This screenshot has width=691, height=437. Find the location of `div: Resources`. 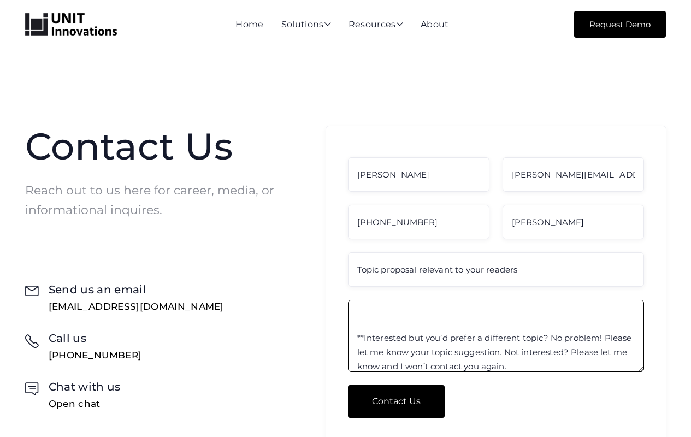

div: Resources is located at coordinates (376, 25).